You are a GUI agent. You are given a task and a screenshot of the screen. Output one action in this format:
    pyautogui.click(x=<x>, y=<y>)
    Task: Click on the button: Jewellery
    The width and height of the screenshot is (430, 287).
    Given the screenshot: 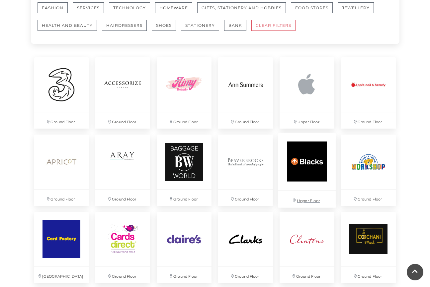 What is the action you would take?
    pyautogui.click(x=355, y=8)
    